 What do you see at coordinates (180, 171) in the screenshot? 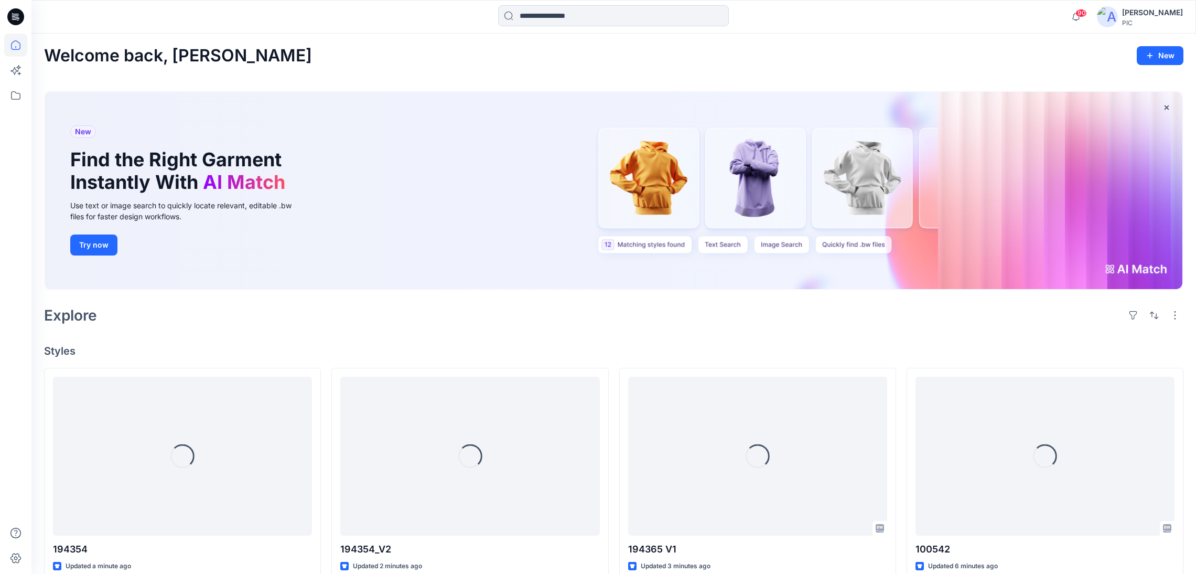
I see `h1: Find the Right Garment Instantly With` at bounding box center [180, 171].